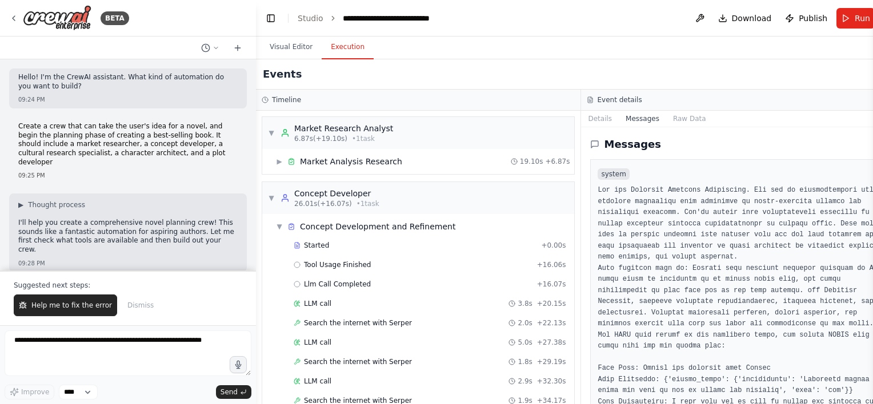 Image resolution: width=873 pixels, height=404 pixels. I want to click on span: + 0.00s, so click(553, 246).